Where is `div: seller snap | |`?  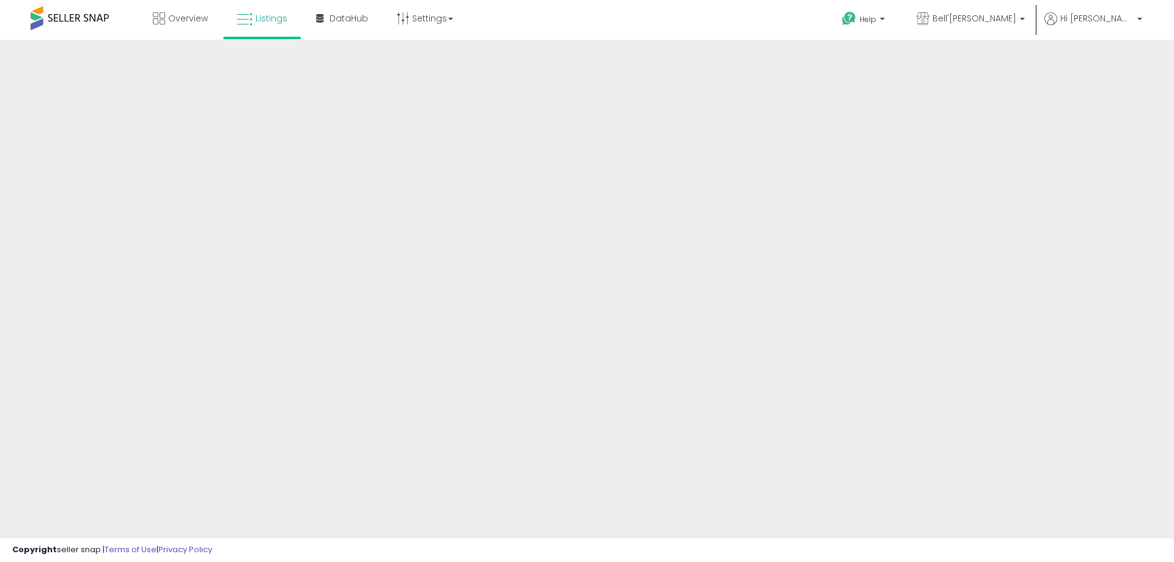 div: seller snap | | is located at coordinates (112, 550).